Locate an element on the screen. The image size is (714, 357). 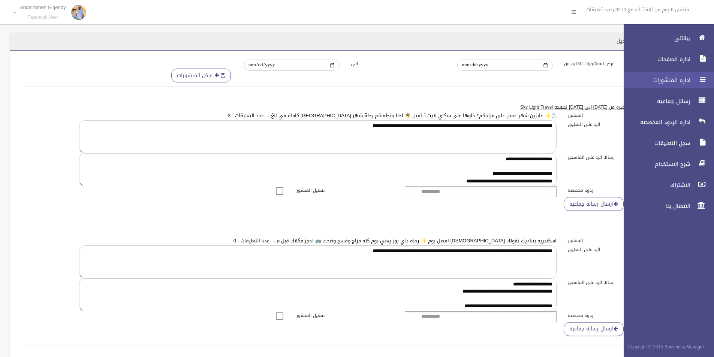
a: الاتصال بنا is located at coordinates (665, 206).